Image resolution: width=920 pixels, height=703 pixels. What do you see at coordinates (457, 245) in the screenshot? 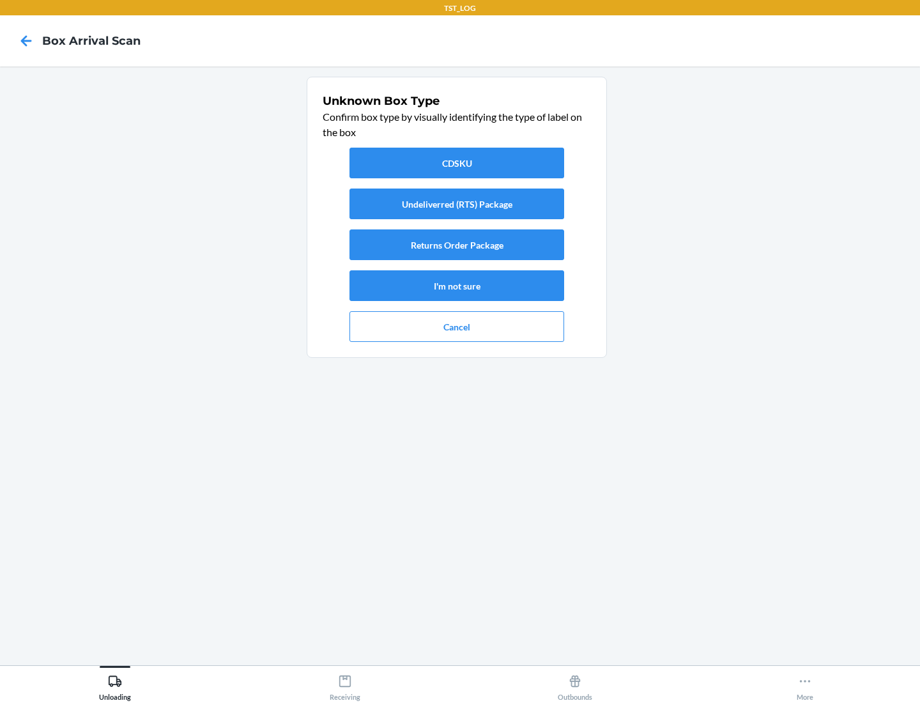
I see `button: Returns Order Package` at bounding box center [457, 245].